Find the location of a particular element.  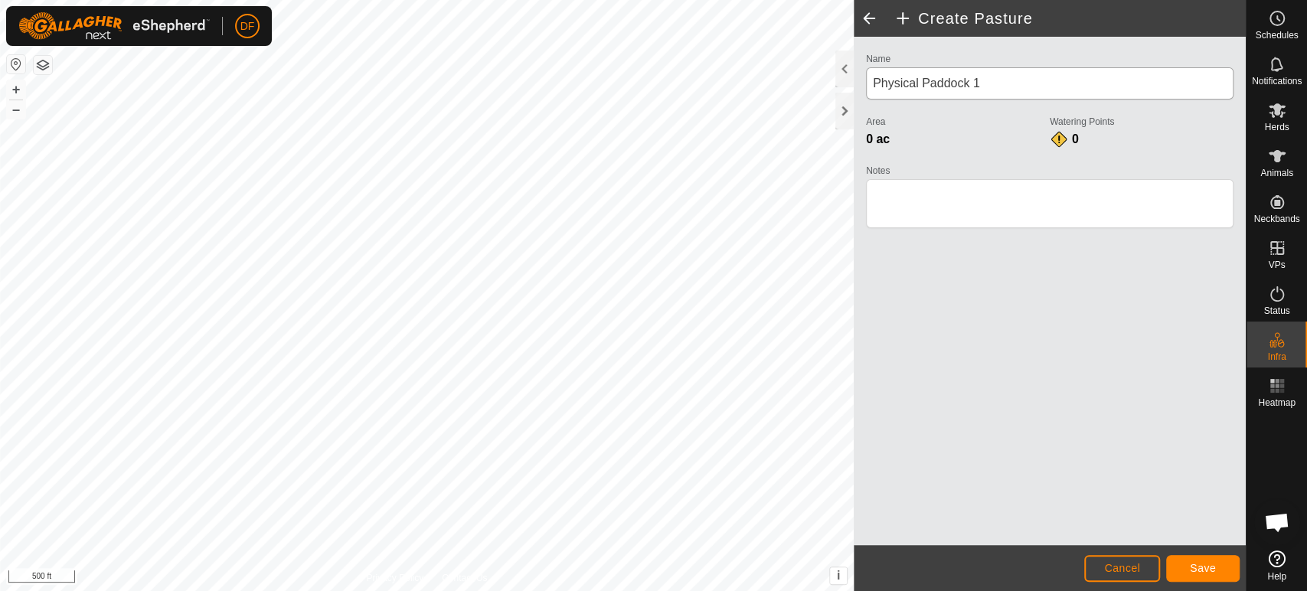

label: Area is located at coordinates (958, 122).